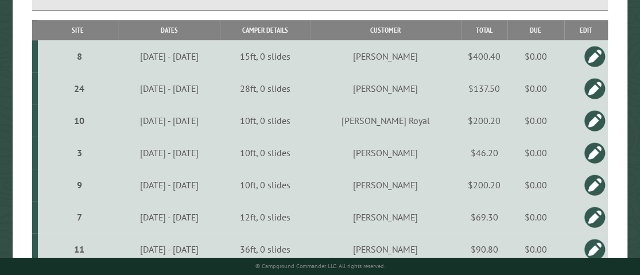 The height and width of the screenshot is (275, 640). I want to click on td: $400.40, so click(484, 56).